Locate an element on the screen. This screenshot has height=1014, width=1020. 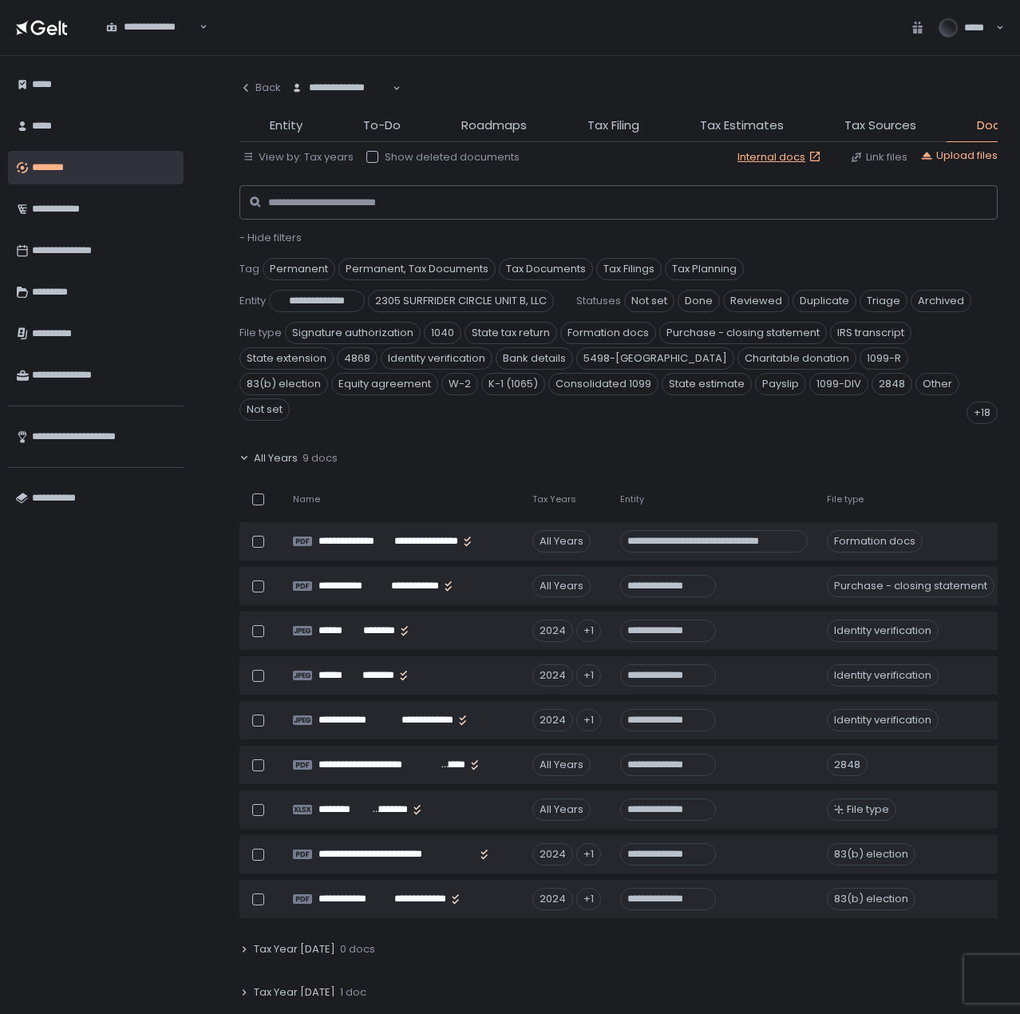
span: Tax Years is located at coordinates (554, 499).